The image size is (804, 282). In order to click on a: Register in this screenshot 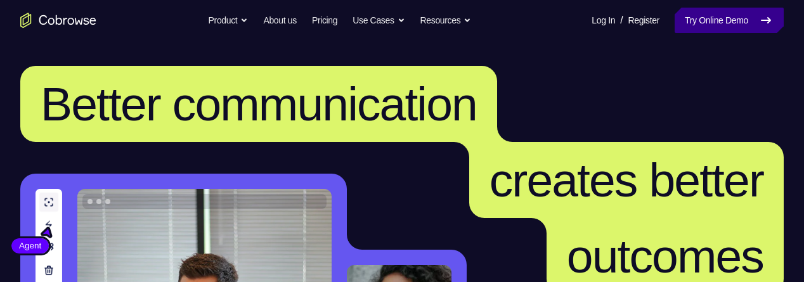, I will do `click(644, 20)`.